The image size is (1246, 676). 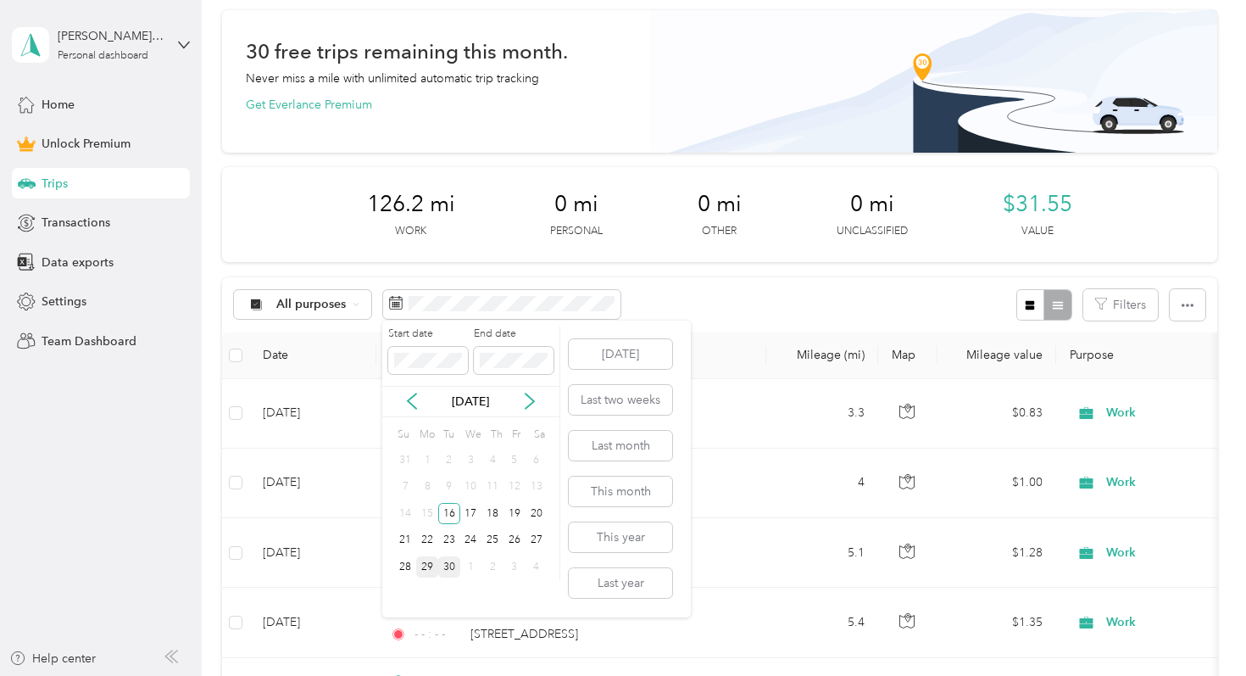 What do you see at coordinates (997, 553) in the screenshot?
I see `td: $1.28` at bounding box center [997, 553].